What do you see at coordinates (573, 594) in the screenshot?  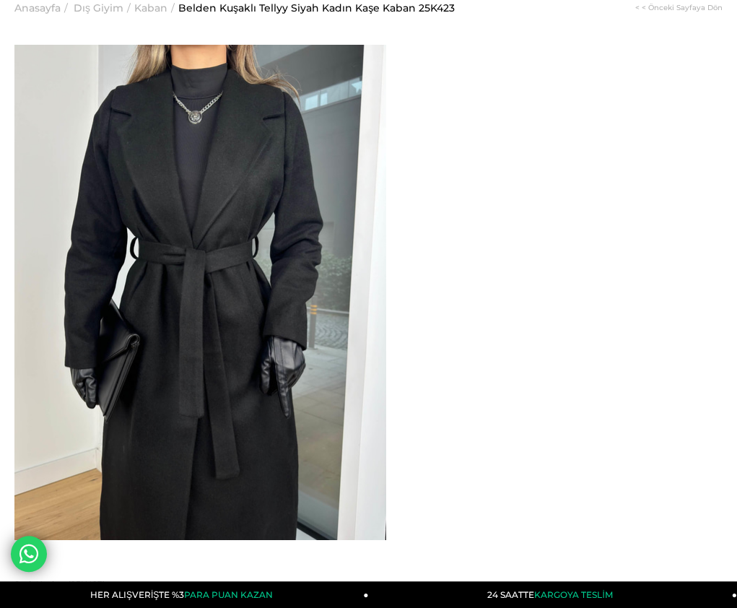 I see `span: KARGOYA TESLİM` at bounding box center [573, 594].